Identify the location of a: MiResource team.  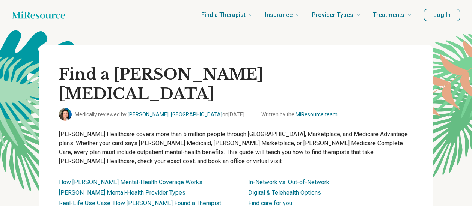
(317, 115).